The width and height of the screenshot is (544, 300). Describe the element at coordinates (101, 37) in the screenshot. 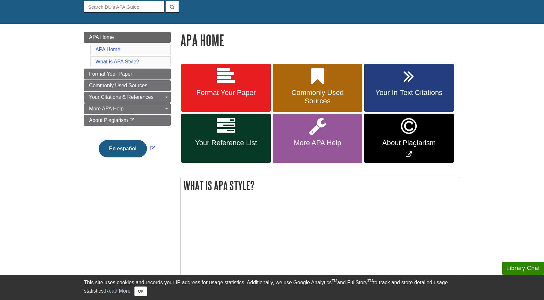

I see `span: APA Home` at that location.